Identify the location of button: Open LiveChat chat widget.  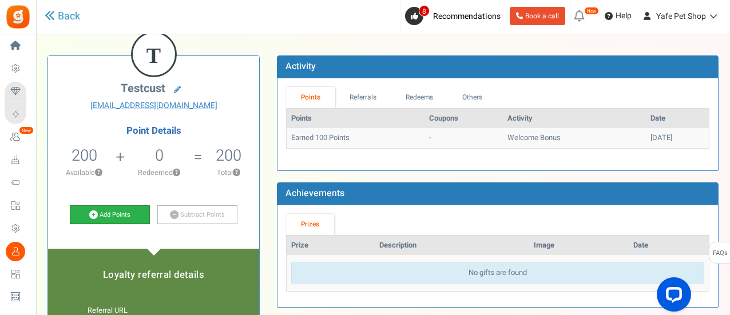
(26, 22).